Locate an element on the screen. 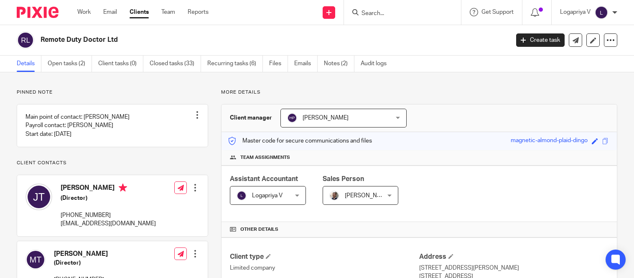  span: Sales Person is located at coordinates (343, 179).